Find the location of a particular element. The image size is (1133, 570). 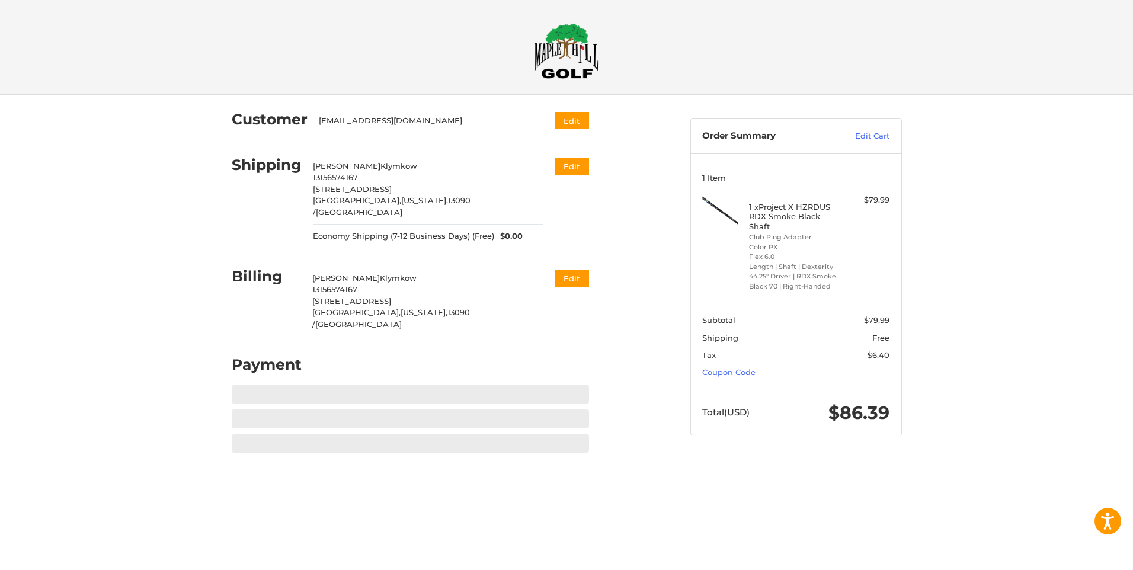

span: Shipping is located at coordinates (720, 338).